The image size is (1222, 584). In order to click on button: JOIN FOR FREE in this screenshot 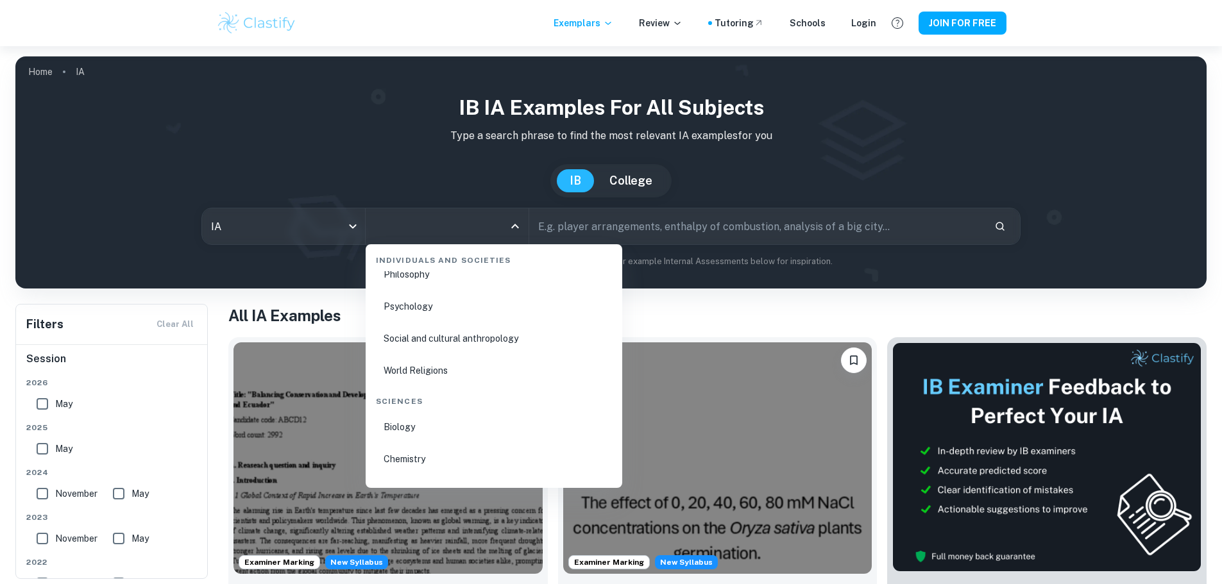, I will do `click(962, 23)`.